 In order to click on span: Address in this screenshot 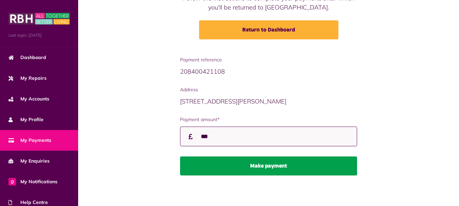, I will do `click(269, 90)`.